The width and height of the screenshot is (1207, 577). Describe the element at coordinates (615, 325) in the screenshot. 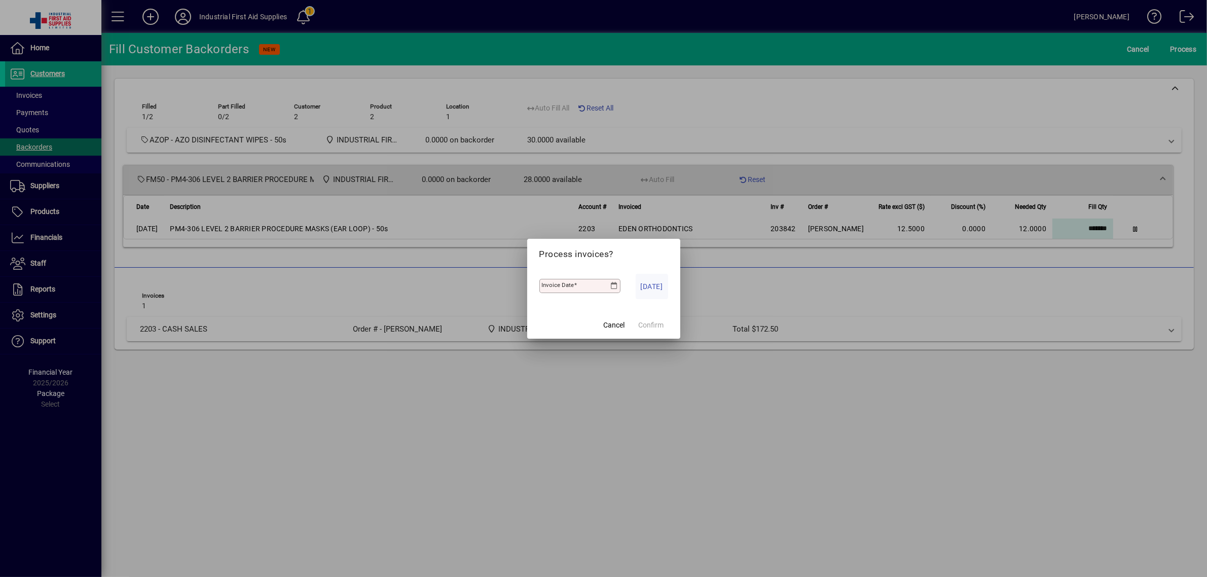

I see `span: Cancel` at that location.